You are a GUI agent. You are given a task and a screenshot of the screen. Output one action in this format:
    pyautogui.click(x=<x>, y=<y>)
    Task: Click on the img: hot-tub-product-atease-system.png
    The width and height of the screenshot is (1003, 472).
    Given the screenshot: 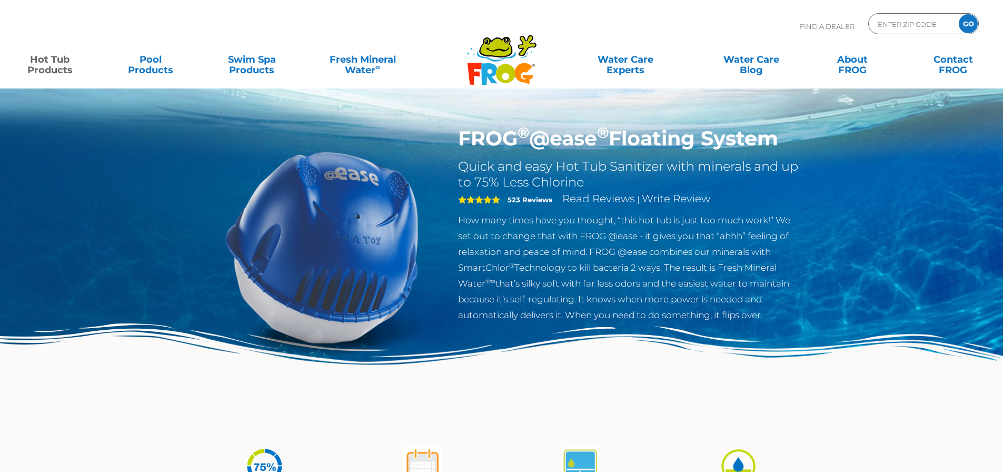 What is the action you would take?
    pyautogui.click(x=322, y=247)
    